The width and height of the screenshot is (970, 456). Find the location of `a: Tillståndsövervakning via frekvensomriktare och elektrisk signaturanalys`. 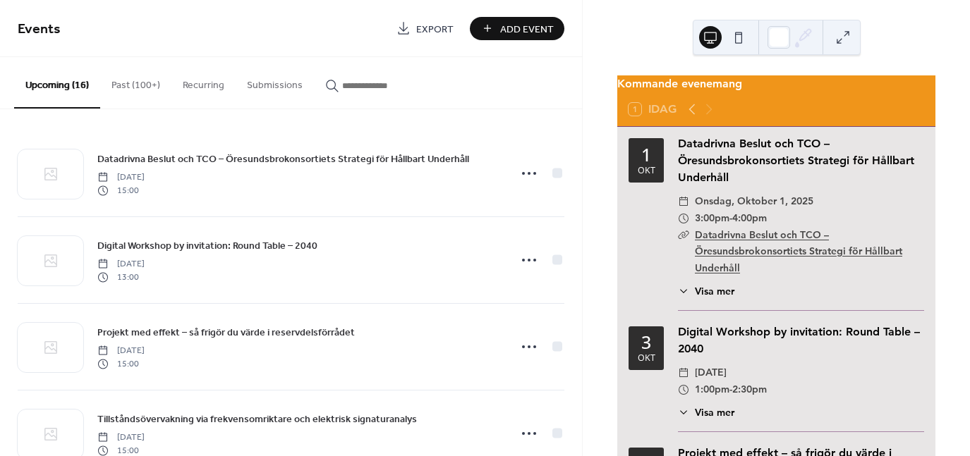

a: Tillståndsövervakning via frekvensomriktare och elektrisk signaturanalys is located at coordinates (257, 419).